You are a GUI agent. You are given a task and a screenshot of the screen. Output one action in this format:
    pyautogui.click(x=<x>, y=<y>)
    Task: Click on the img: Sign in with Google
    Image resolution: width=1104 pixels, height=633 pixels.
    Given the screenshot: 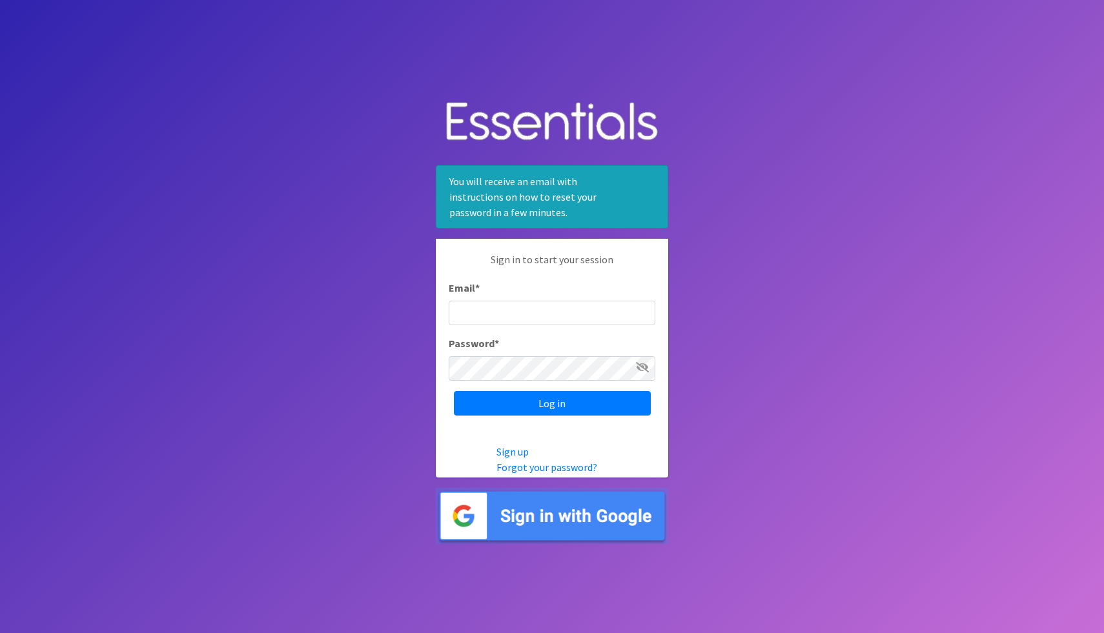 What is the action you would take?
    pyautogui.click(x=552, y=516)
    